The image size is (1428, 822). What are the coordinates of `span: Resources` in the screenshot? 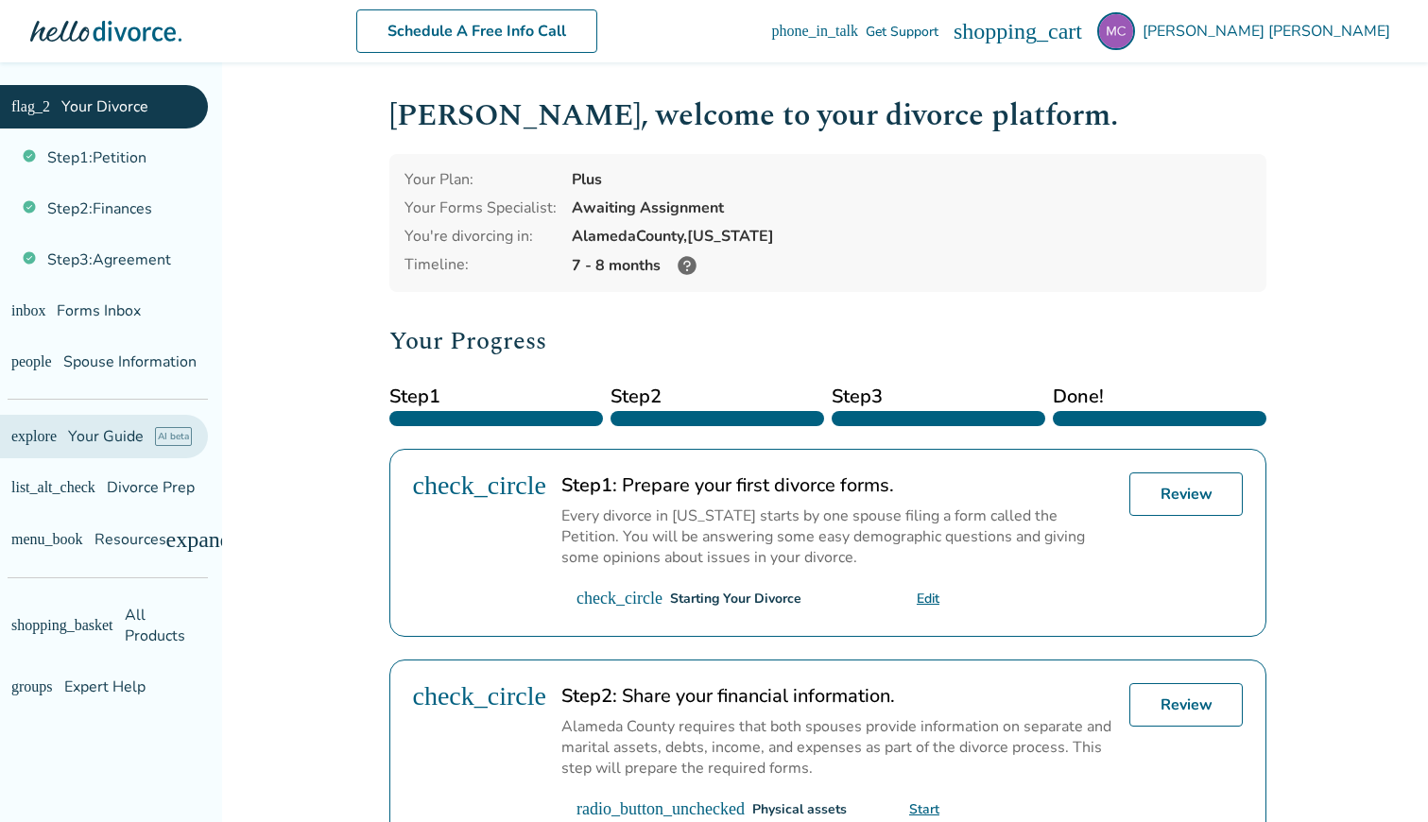 It's located at (60, 539).